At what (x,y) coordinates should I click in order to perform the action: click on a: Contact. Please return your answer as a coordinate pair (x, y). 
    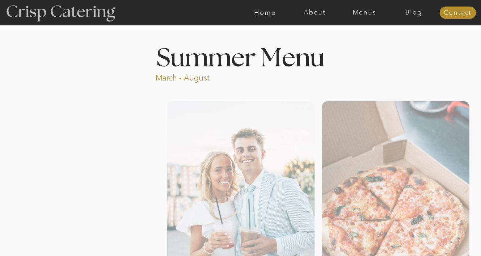
    Looking at the image, I should click on (458, 13).